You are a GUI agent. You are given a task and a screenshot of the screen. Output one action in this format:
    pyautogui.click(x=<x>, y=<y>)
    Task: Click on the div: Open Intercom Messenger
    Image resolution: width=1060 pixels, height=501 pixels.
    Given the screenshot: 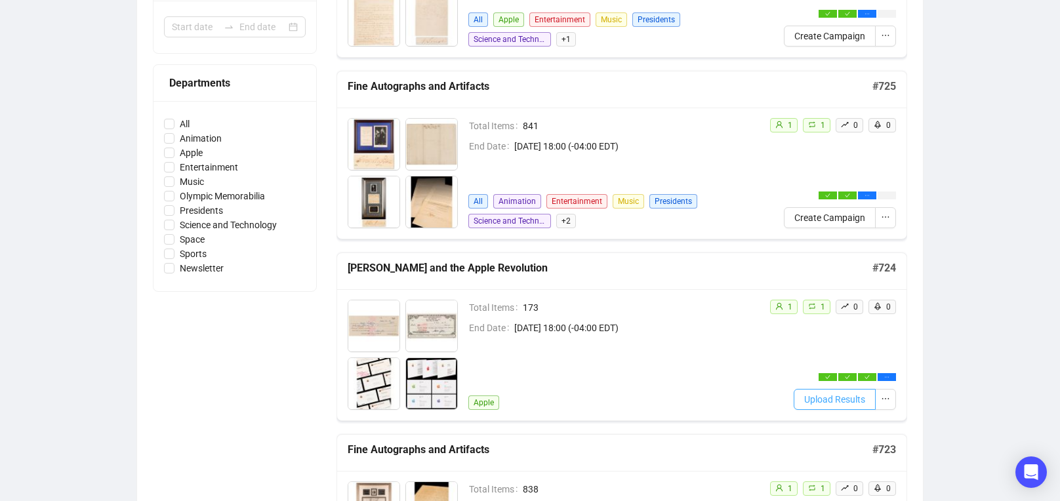 What is the action you would take?
    pyautogui.click(x=1031, y=472)
    